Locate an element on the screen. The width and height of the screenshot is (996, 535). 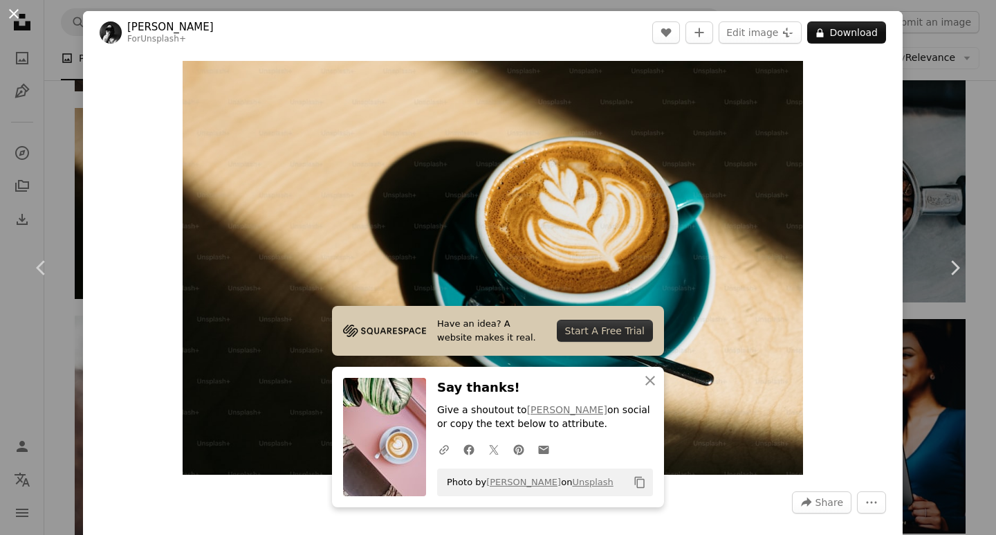
div: For is located at coordinates (170, 39).